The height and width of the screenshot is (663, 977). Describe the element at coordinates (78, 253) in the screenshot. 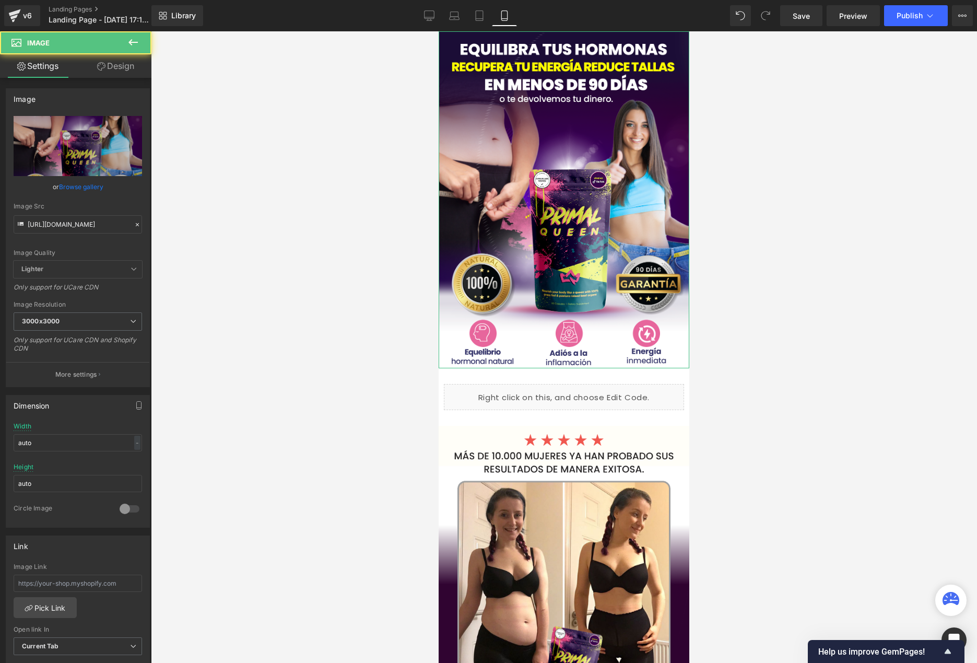

I see `div: Image Quality` at that location.